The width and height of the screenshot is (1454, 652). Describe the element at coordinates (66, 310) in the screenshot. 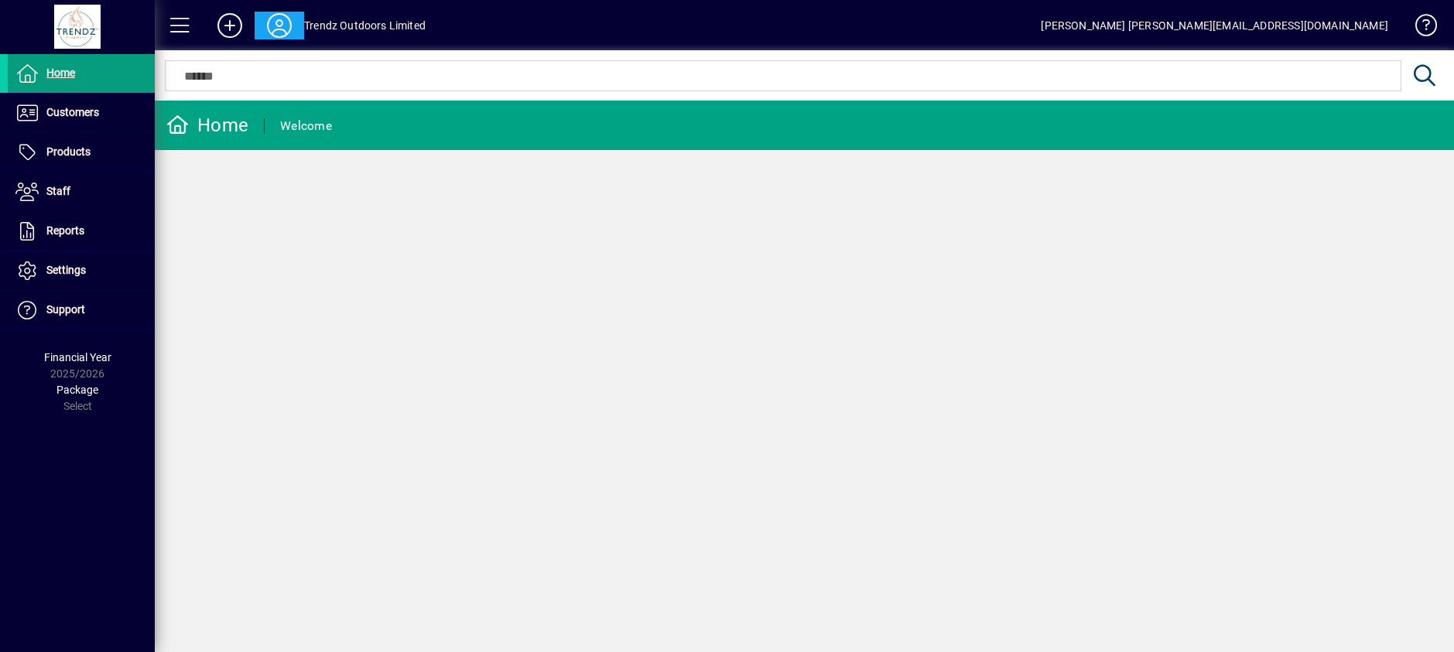

I see `span: Support` at that location.